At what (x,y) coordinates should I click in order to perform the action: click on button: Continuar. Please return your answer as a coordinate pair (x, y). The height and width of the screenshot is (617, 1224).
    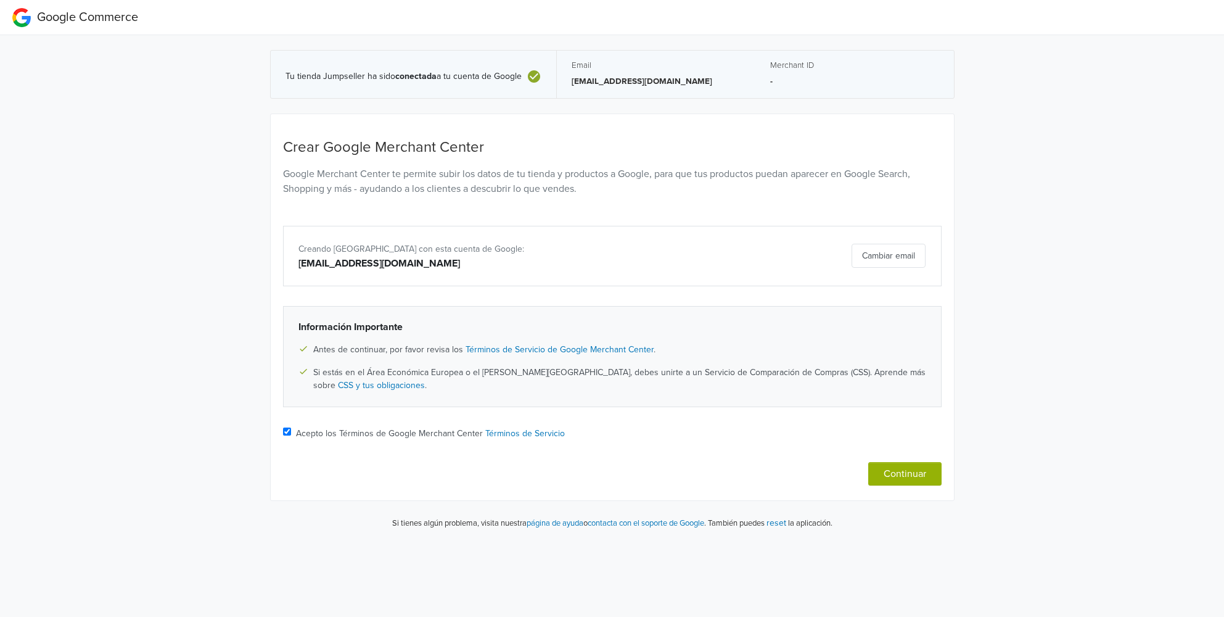
    Looking at the image, I should click on (905, 474).